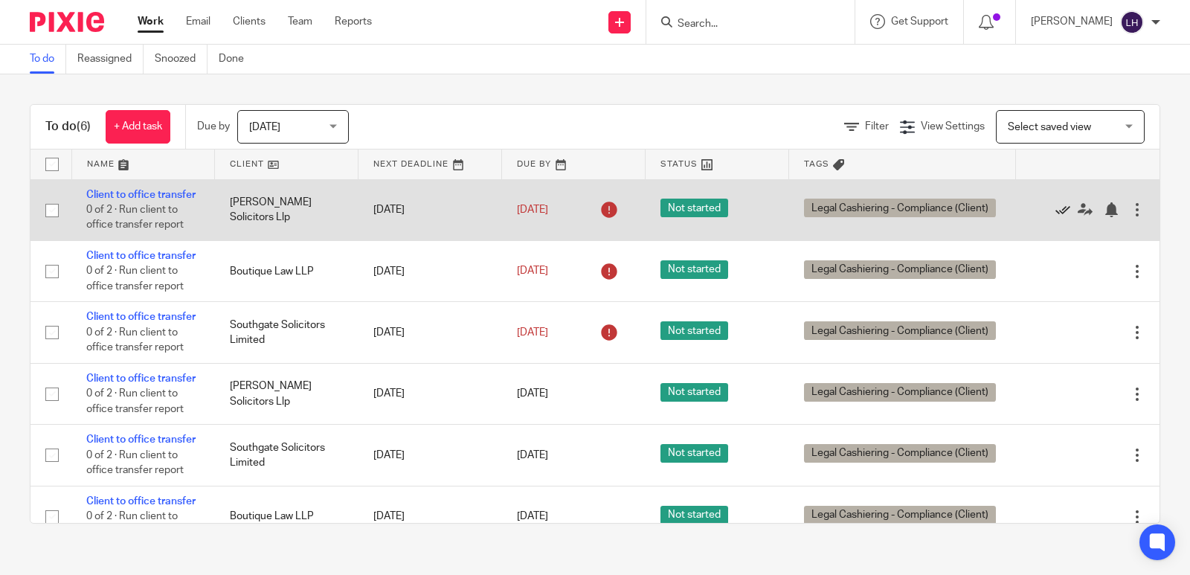 The image size is (1190, 575). Describe the element at coordinates (67, 22) in the screenshot. I see `img: Pixie` at that location.